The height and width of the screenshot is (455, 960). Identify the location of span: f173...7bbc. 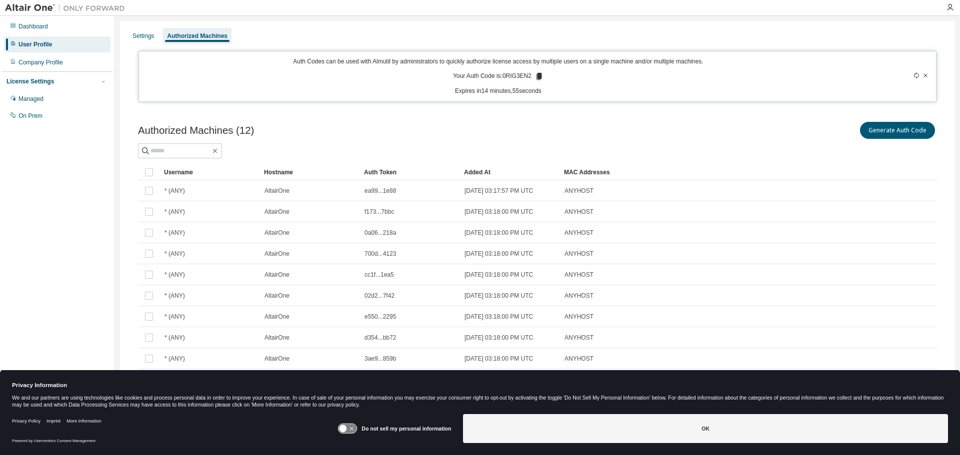
(379, 212).